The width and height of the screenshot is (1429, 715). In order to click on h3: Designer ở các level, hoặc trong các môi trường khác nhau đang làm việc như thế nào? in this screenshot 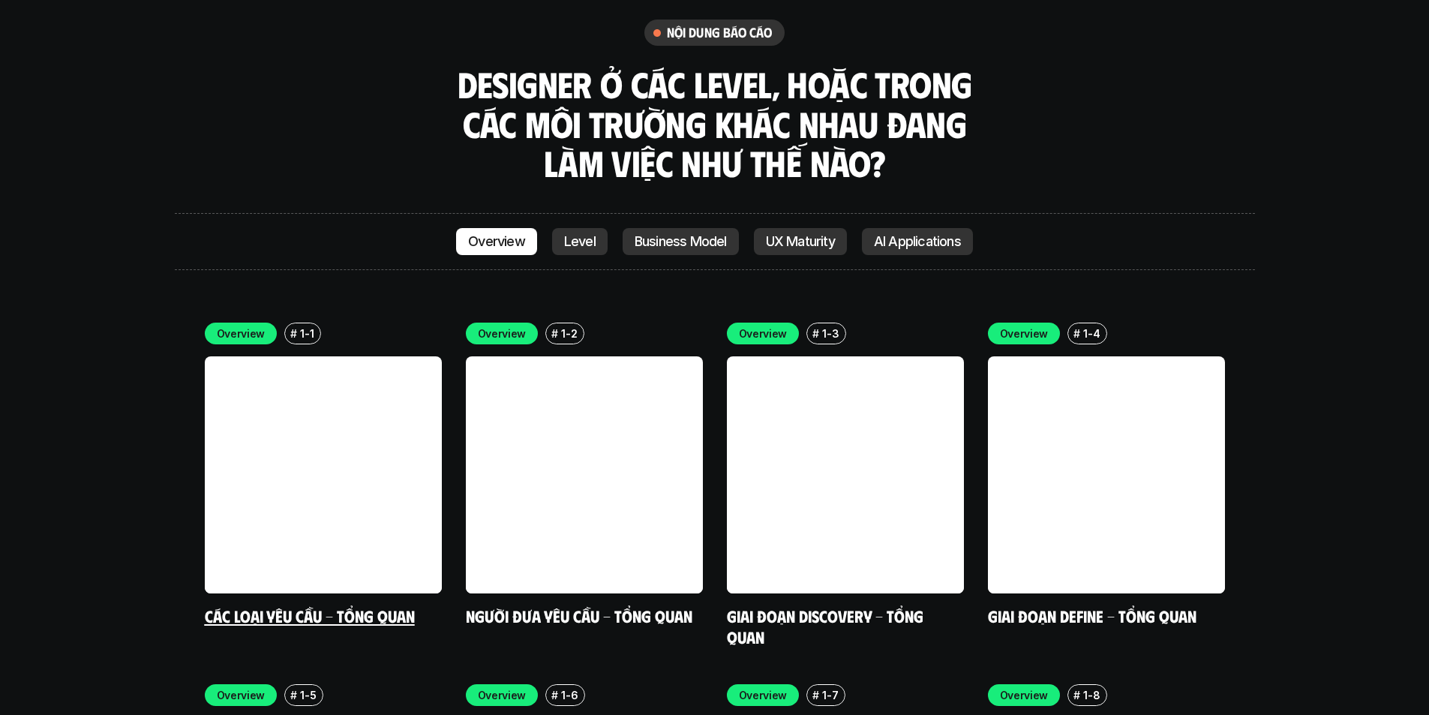, I will do `click(715, 124)`.